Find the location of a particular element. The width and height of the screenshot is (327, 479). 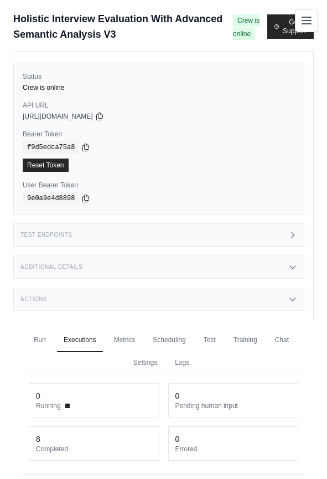

span: Holistic Interview Evaluation With Advanced Semantic Analysis V3 is located at coordinates (120, 27).